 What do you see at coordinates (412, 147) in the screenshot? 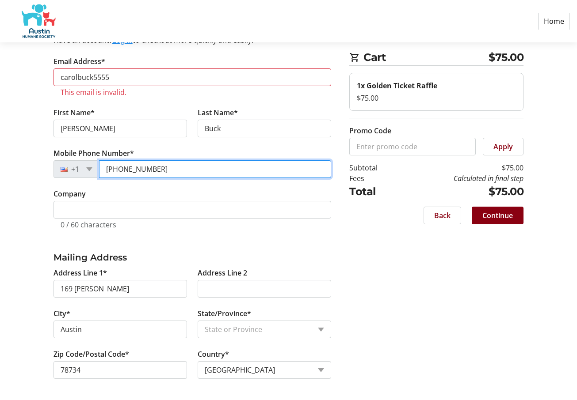
I see `input: Enter promo code` at bounding box center [412, 147].